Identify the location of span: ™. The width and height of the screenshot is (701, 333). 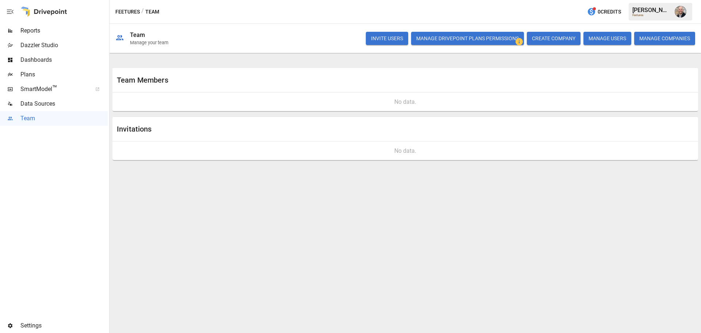
(55, 88).